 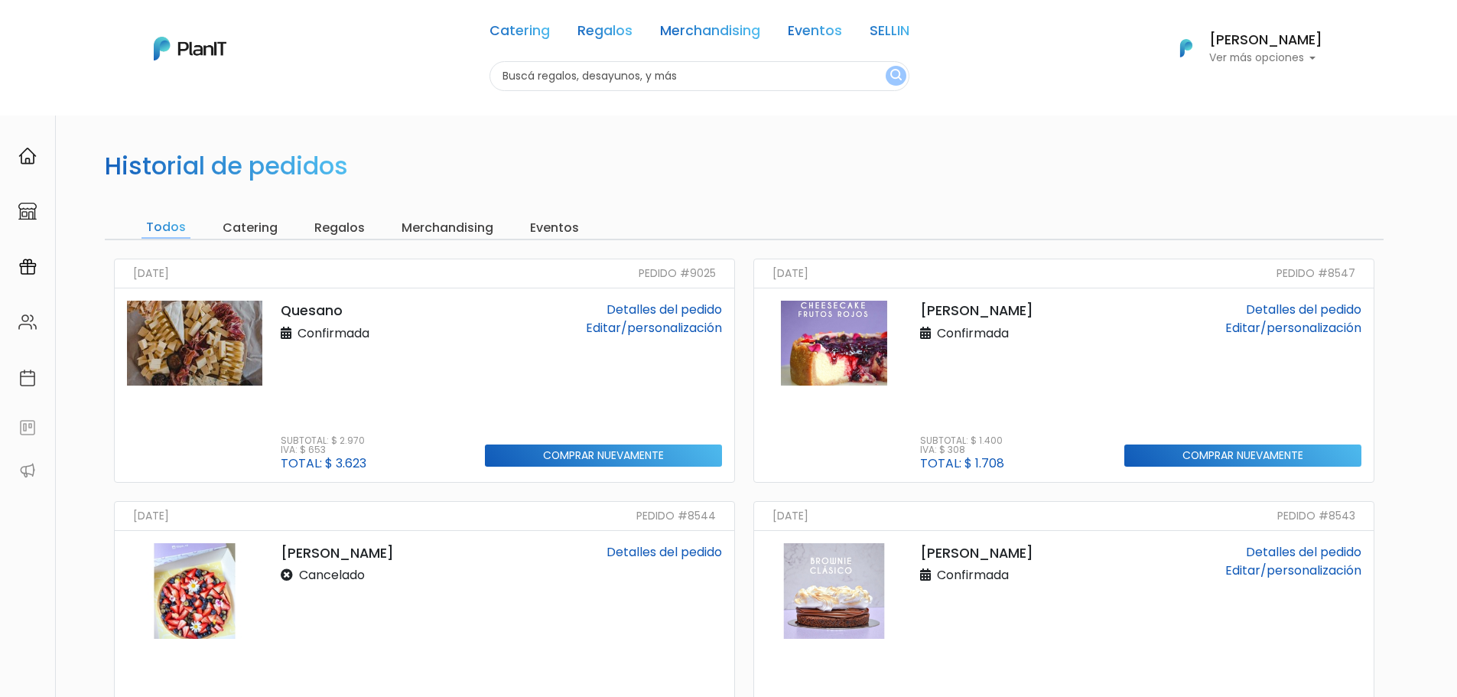 What do you see at coordinates (962, 441) in the screenshot?
I see `p: Subtotal: $ 1.400` at bounding box center [962, 441].